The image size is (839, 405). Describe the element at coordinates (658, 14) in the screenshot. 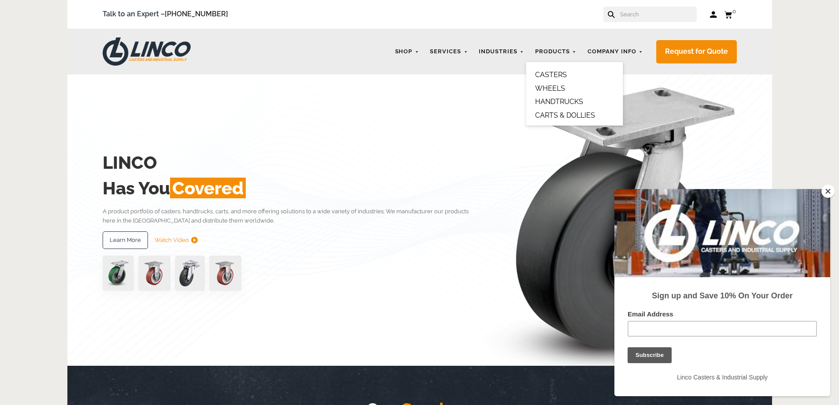

I see `input: Search` at that location.